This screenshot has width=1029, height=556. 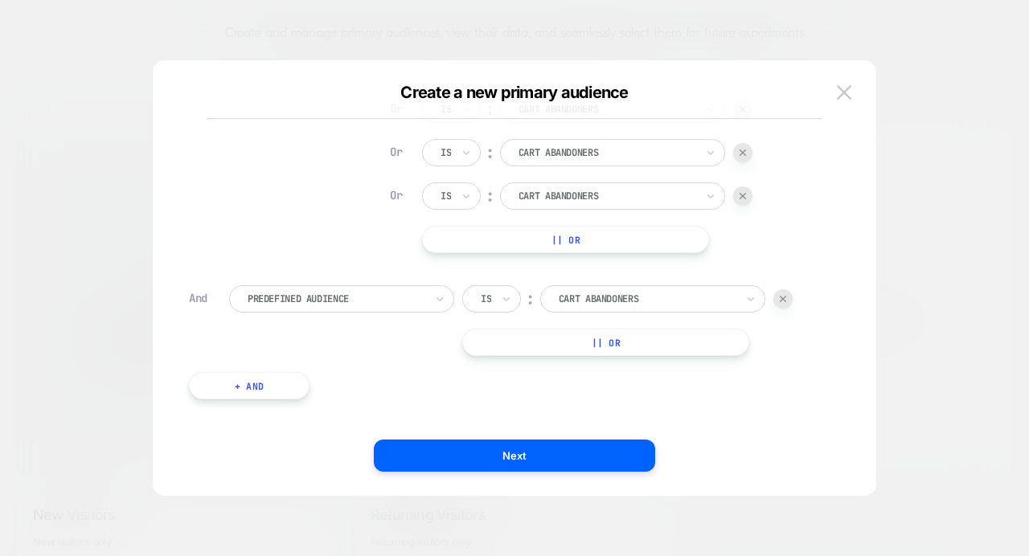 What do you see at coordinates (515, 92) in the screenshot?
I see `div: Create a new primary audience` at bounding box center [515, 92].